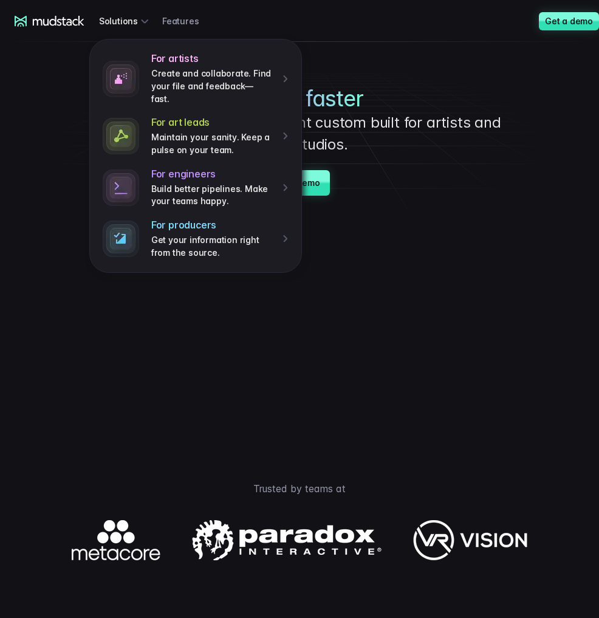 The width and height of the screenshot is (599, 618). Describe the element at coordinates (213, 86) in the screenshot. I see `p: Create and collaborate. Find your file and feedback— fast.` at that location.